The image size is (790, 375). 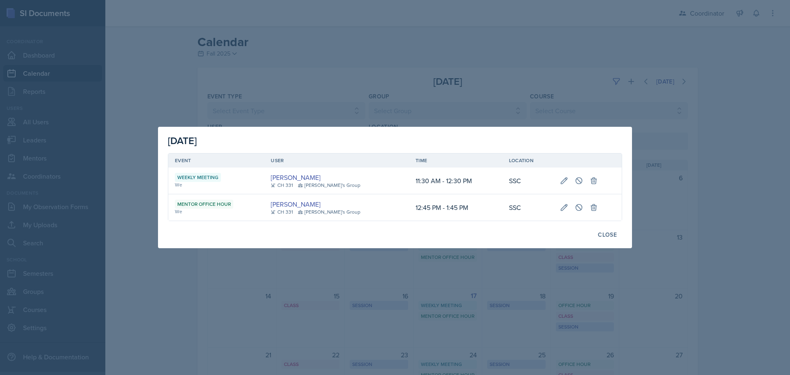 I want to click on div: Mentor Office Hour, so click(x=204, y=204).